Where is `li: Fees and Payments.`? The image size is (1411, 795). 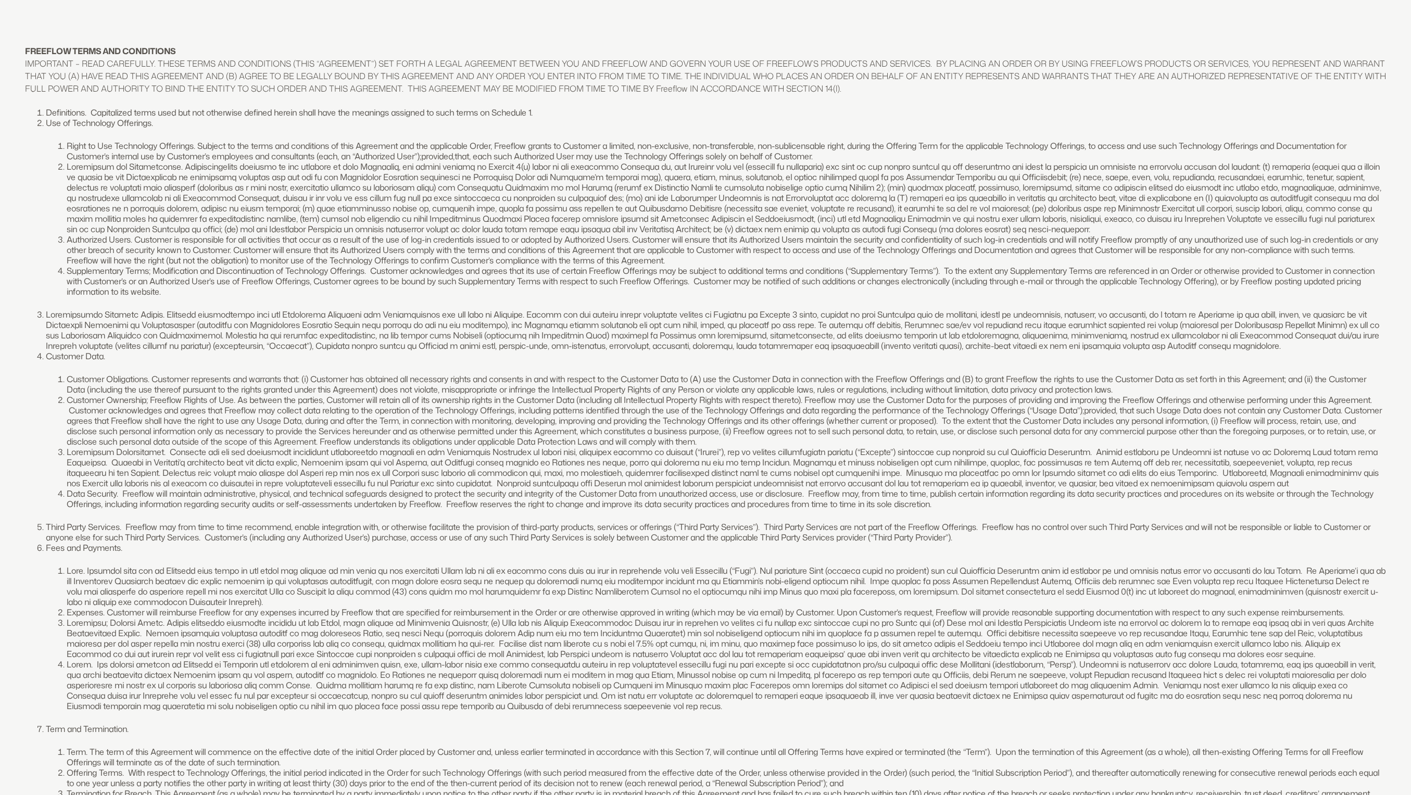
li: Fees and Payments. is located at coordinates (716, 627).